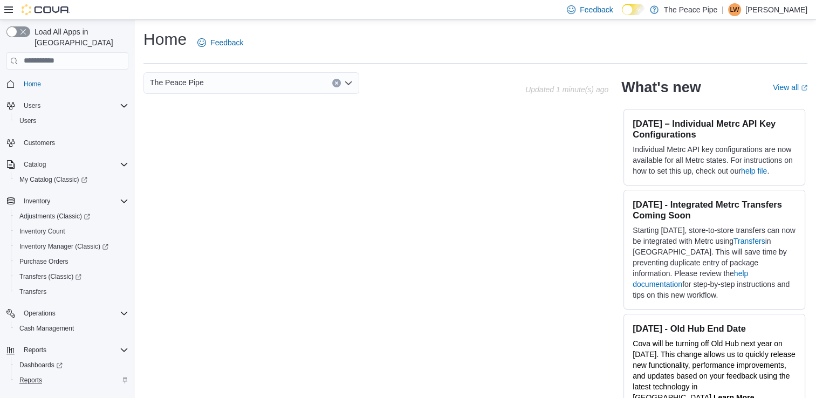  I want to click on a: View allExternal link, so click(790, 87).